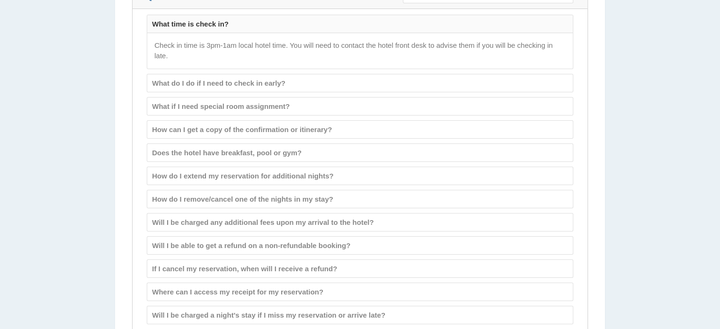 The height and width of the screenshot is (329, 720). I want to click on p: Check in time is 3pm-1am local hotel time. You will need to contact the hotel front desk to advis..., so click(360, 51).